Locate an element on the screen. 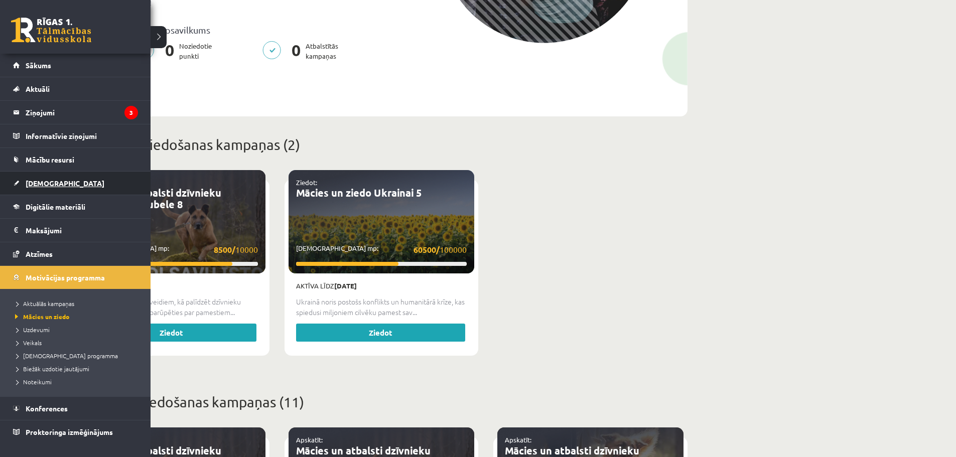 The height and width of the screenshot is (457, 956). p: Viens no labākajiem veidiem, kā palīdzēt dzīvnieku patversmei Ulubele parūpēties par pamestiem... is located at coordinates (172, 307).